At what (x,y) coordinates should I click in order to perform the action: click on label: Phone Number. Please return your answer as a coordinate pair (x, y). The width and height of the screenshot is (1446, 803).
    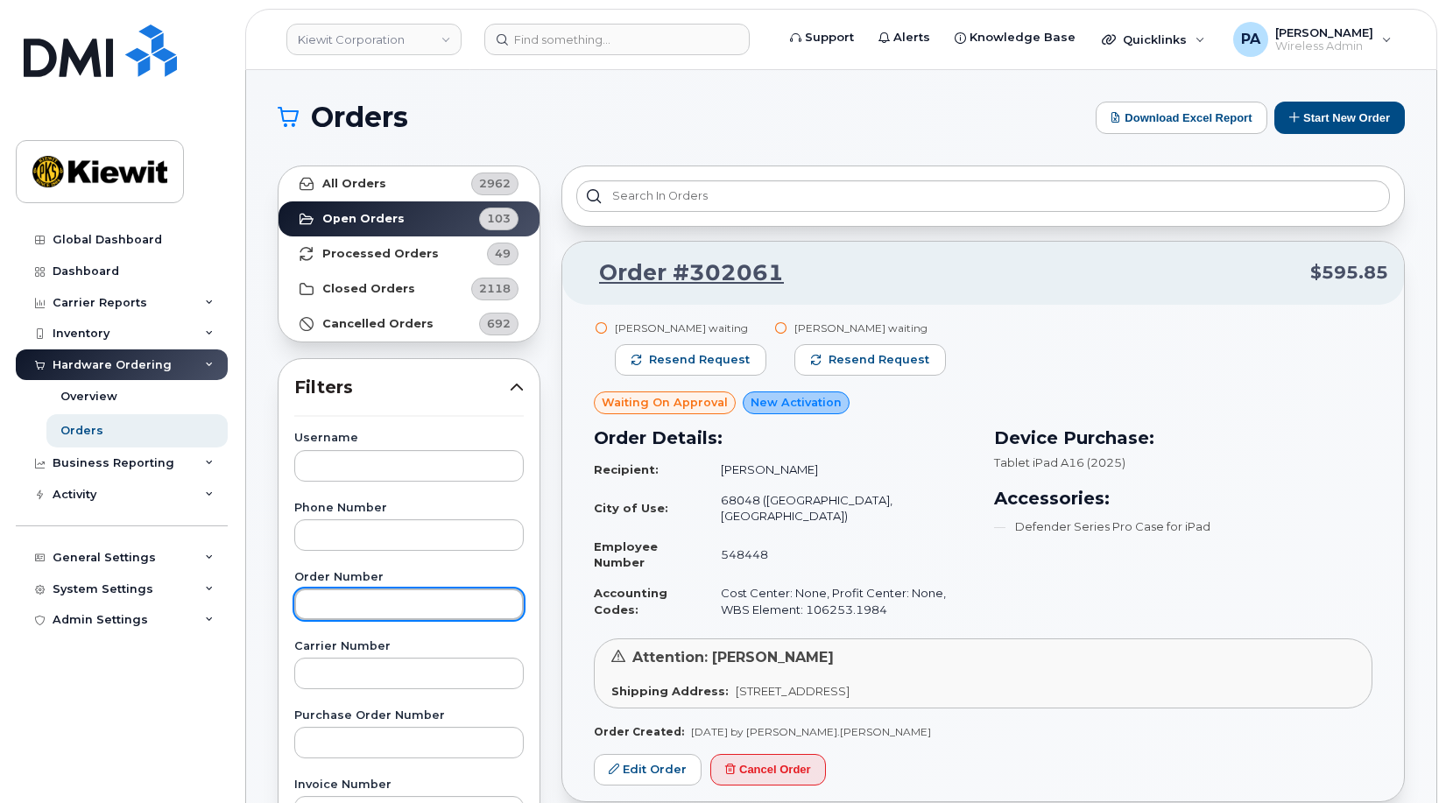
    Looking at the image, I should click on (409, 508).